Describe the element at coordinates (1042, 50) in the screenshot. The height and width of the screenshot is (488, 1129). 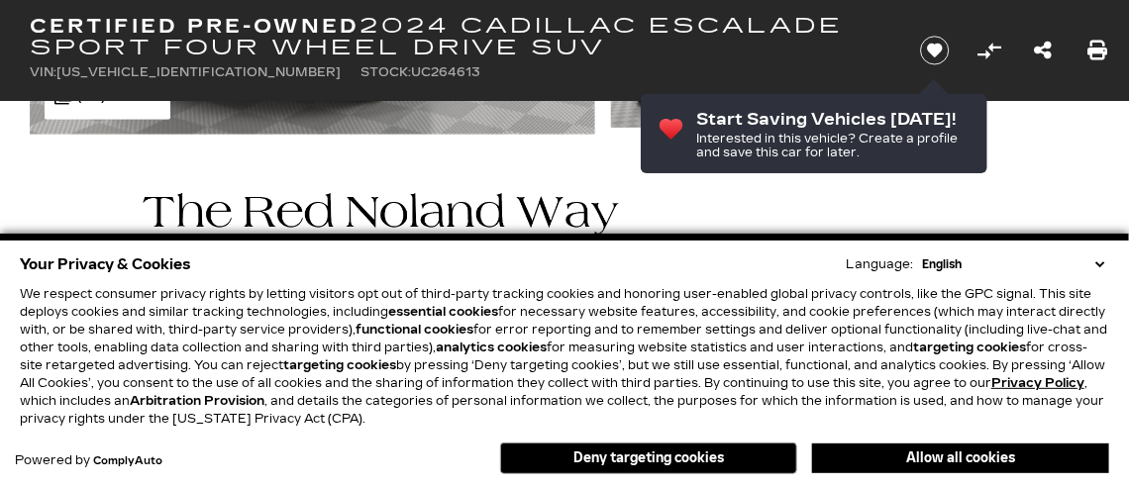
I see `a: Share this Certified Pre-Owned 2024 Cadillac Escalade Sport Four Wheel Drive SUV` at that location.